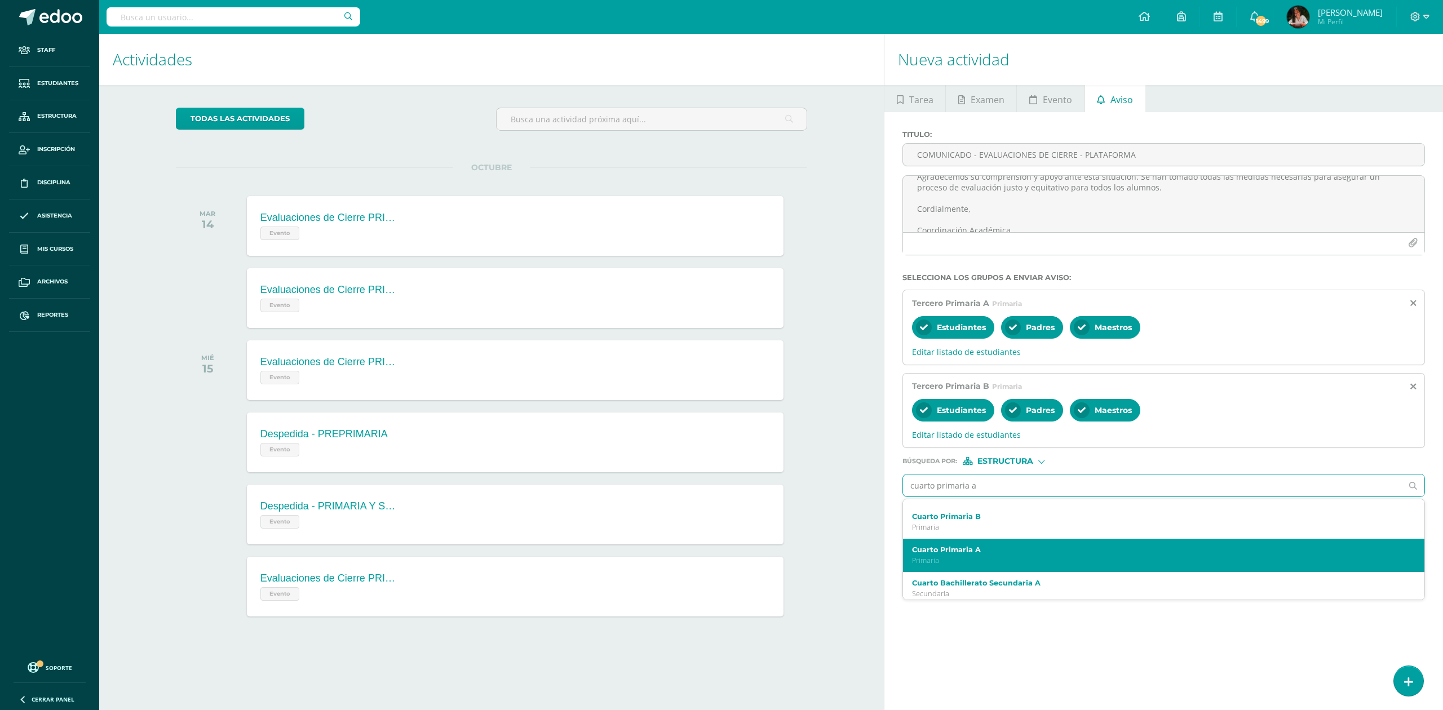 This screenshot has width=1443, height=710. I want to click on div: 15, so click(207, 369).